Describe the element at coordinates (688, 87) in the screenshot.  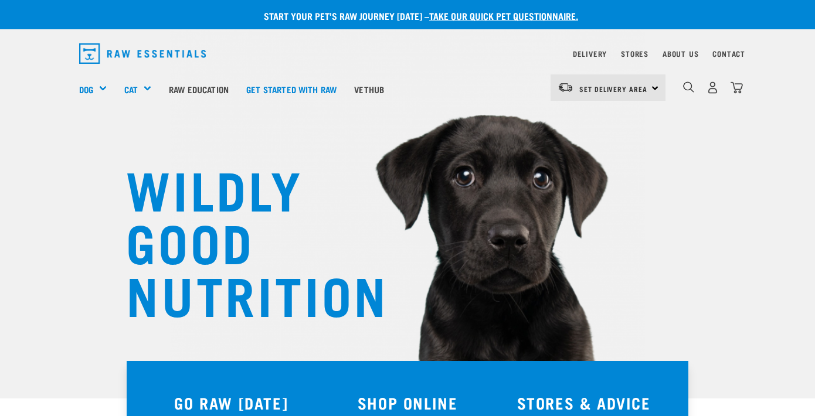
I see `img: home-icon-1@2x.png` at that location.